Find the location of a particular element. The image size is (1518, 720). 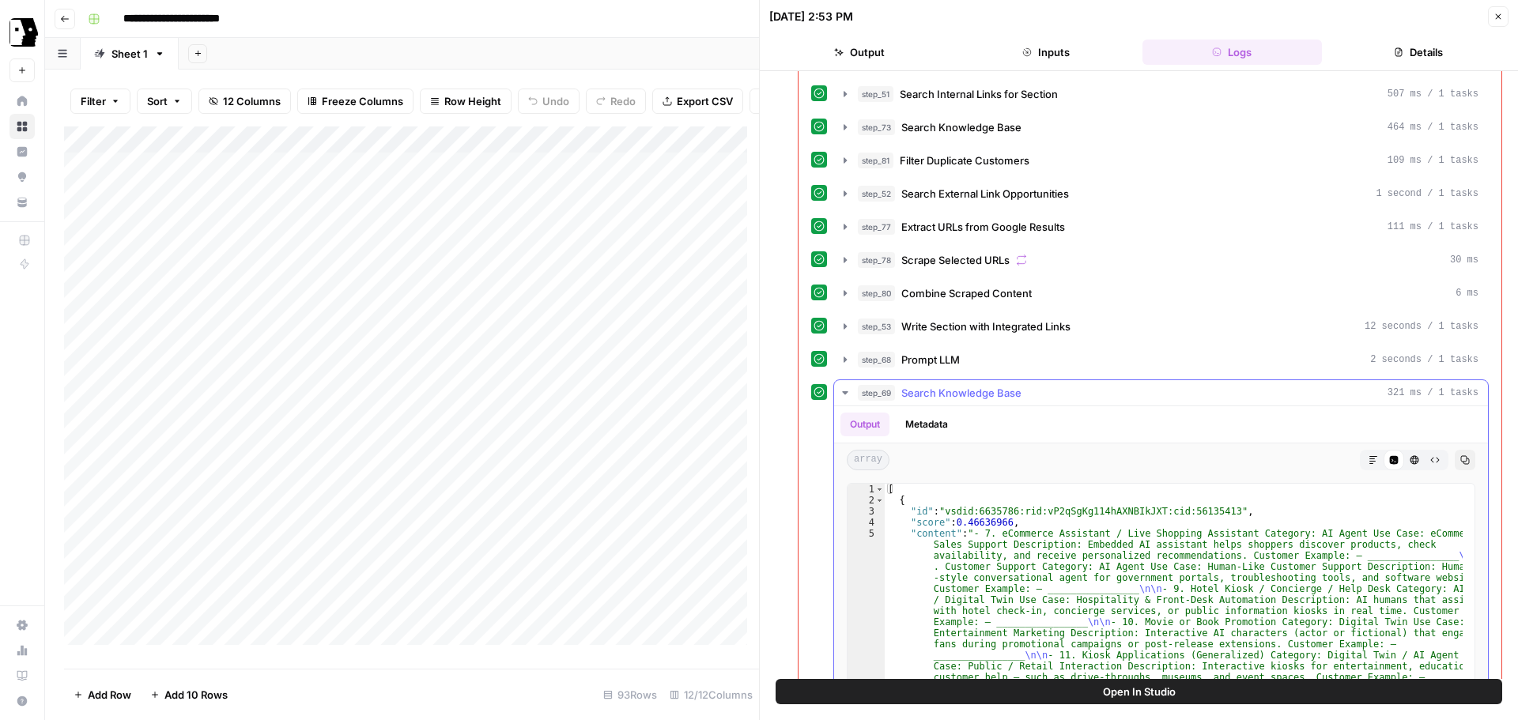

a: Opportunities is located at coordinates (22, 177).